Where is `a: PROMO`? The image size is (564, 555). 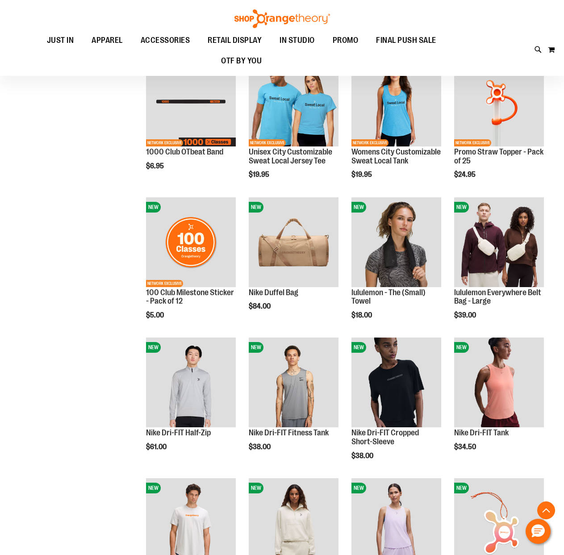 a: PROMO is located at coordinates (346, 41).